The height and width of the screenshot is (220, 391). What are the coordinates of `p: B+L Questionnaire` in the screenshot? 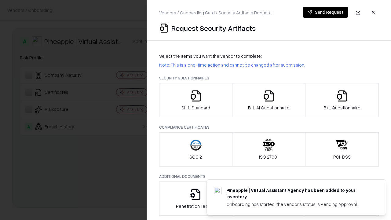 It's located at (342, 107).